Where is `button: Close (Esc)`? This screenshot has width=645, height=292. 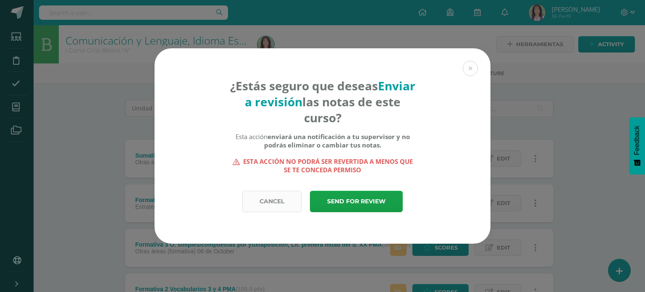 button: Close (Esc) is located at coordinates (470, 68).